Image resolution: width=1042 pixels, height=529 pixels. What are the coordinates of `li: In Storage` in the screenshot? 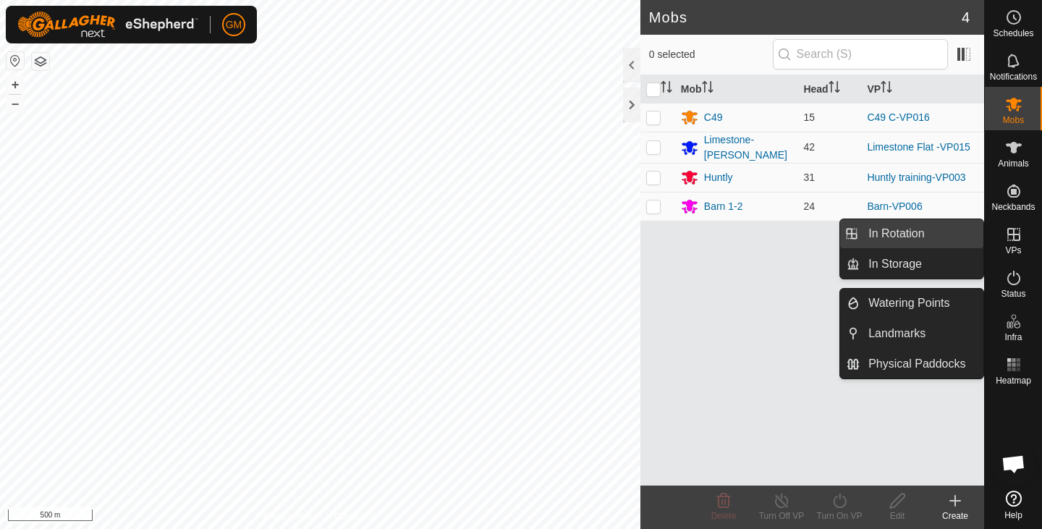 It's located at (912, 264).